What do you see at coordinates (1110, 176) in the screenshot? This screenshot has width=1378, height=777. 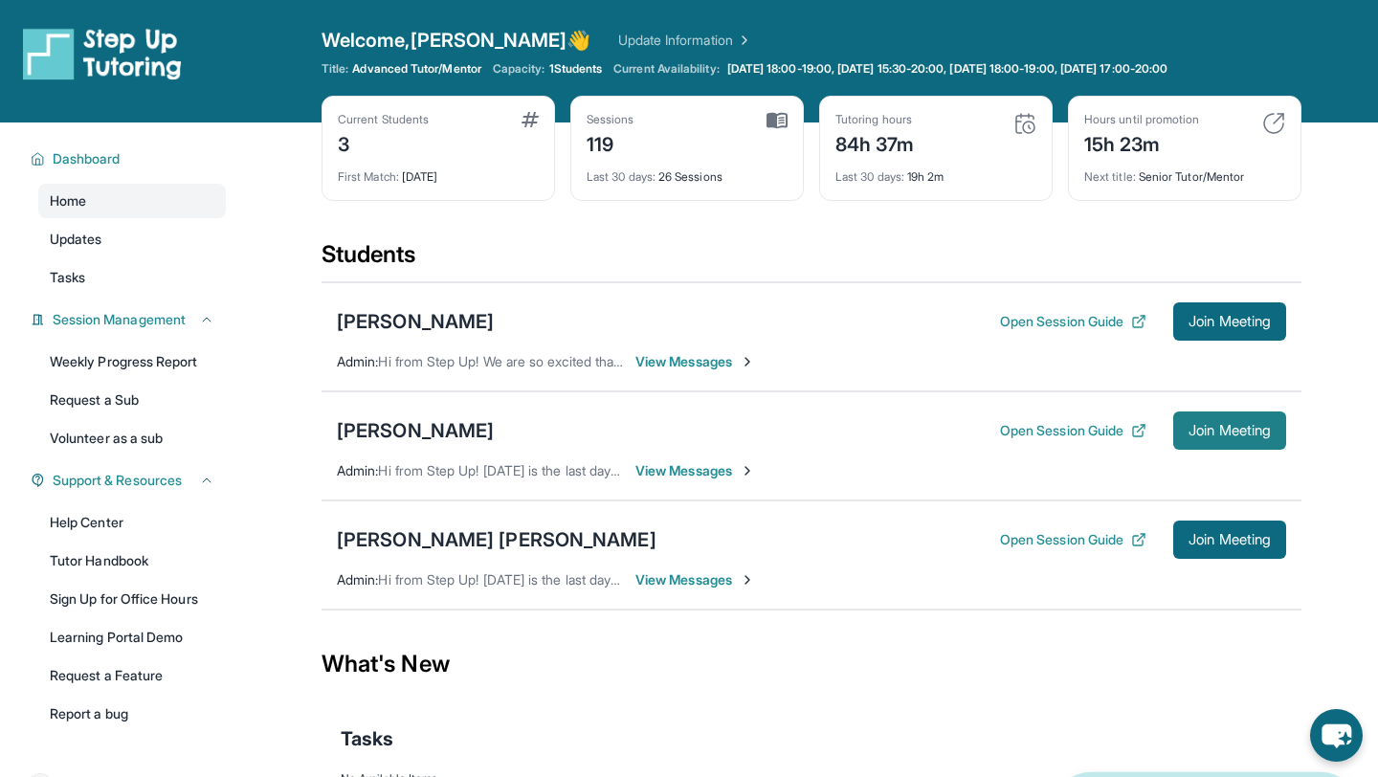 I see `span: Next title :` at bounding box center [1110, 176].